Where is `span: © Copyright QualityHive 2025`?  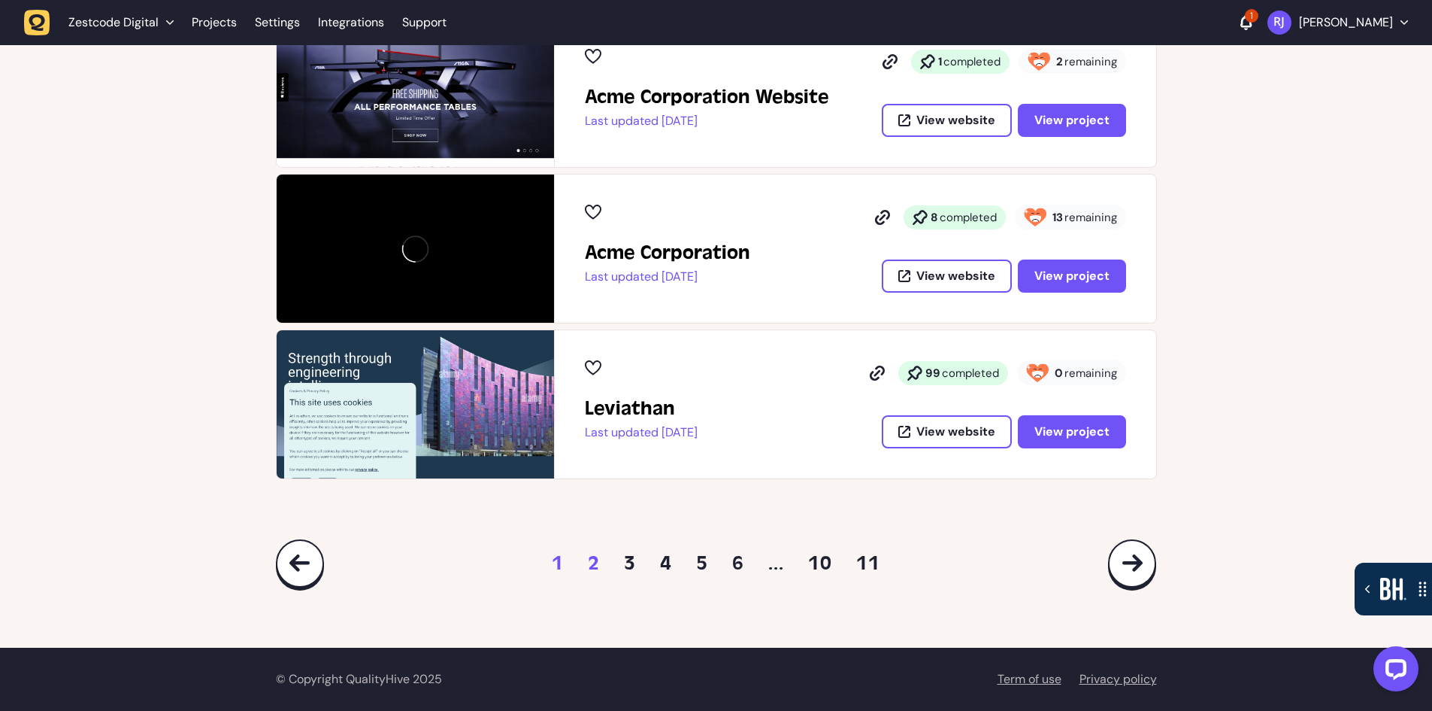
span: © Copyright QualityHive 2025 is located at coordinates (359, 678).